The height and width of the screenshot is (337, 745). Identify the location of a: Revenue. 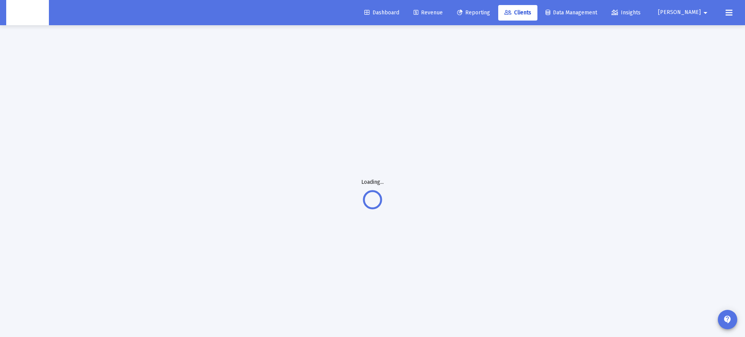
(428, 13).